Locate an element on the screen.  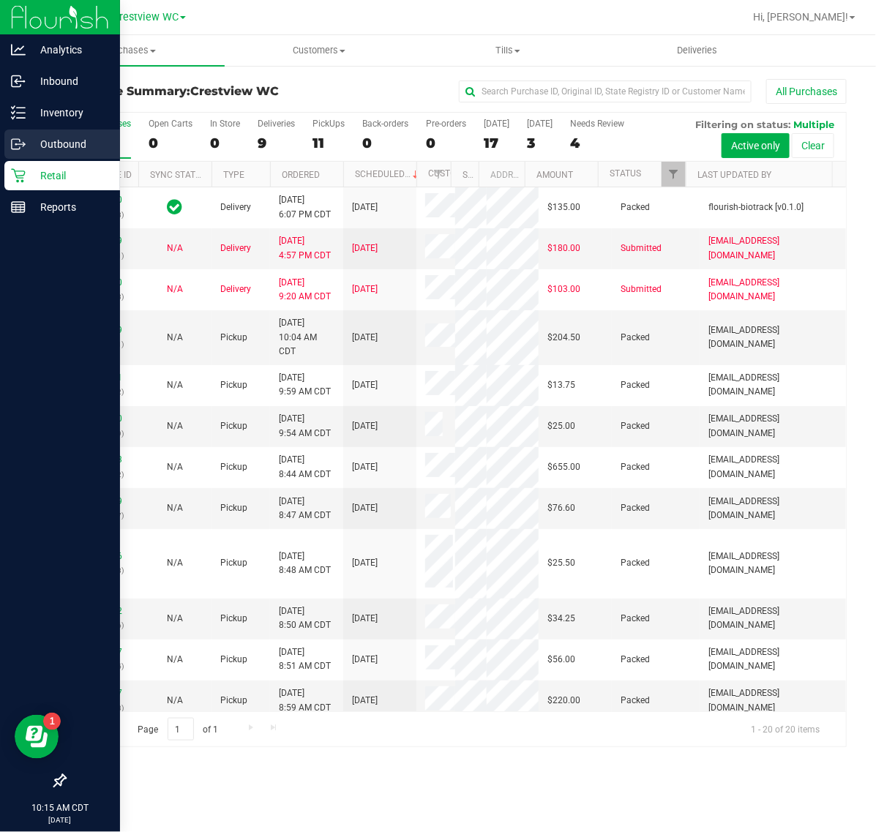
span: $135.00 is located at coordinates (563, 207).